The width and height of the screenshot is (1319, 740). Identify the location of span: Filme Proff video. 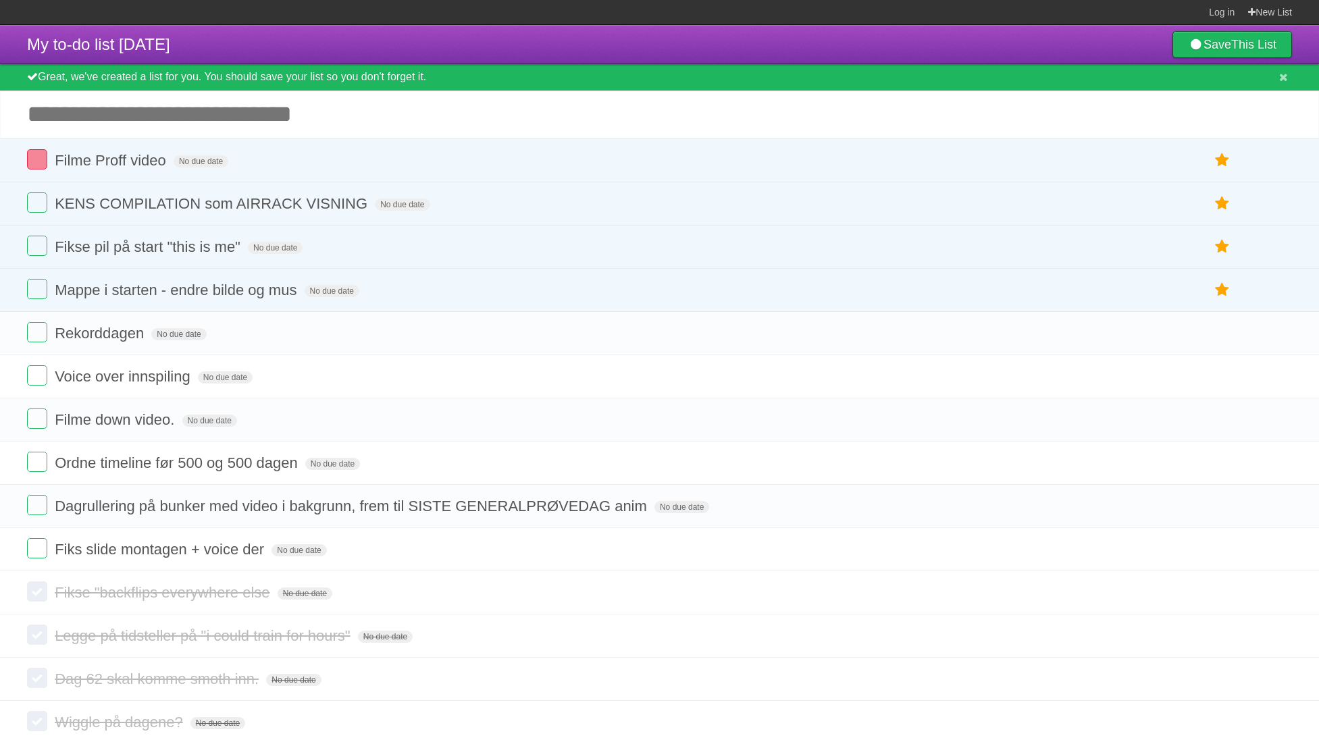
(112, 160).